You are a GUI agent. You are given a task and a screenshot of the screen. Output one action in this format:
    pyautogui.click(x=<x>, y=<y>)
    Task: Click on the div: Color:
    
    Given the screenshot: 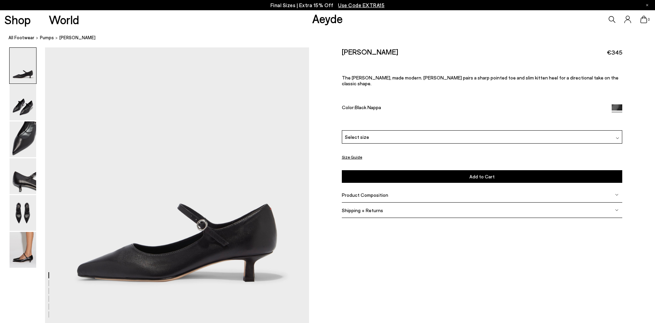 What is the action you would take?
    pyautogui.click(x=472, y=108)
    